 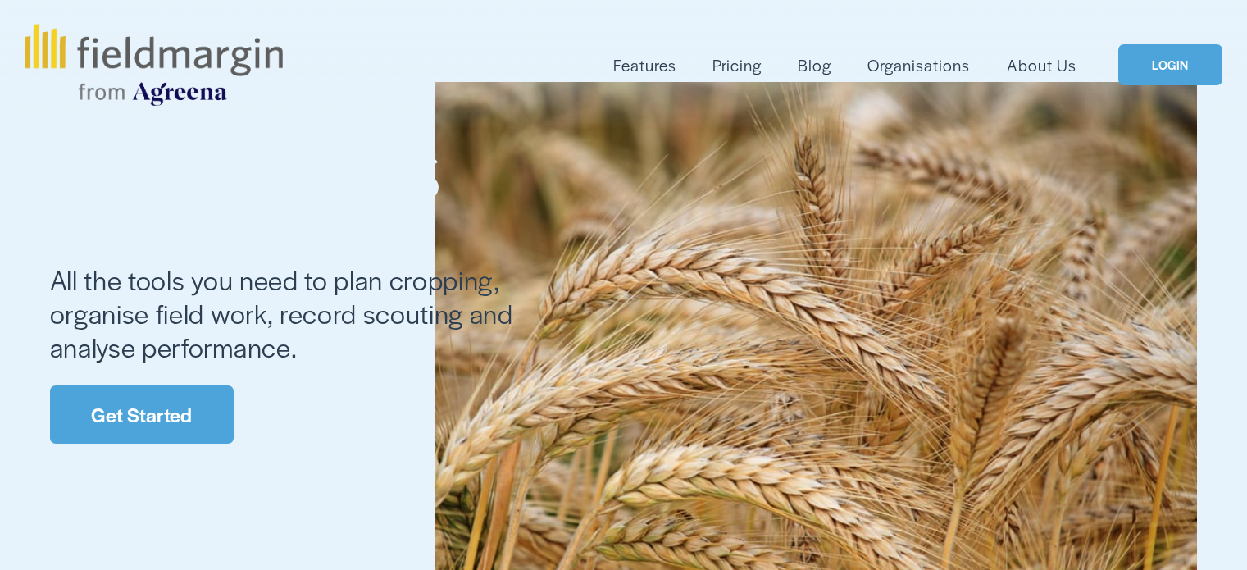 What do you see at coordinates (645, 65) in the screenshot?
I see `span: Features` at bounding box center [645, 65].